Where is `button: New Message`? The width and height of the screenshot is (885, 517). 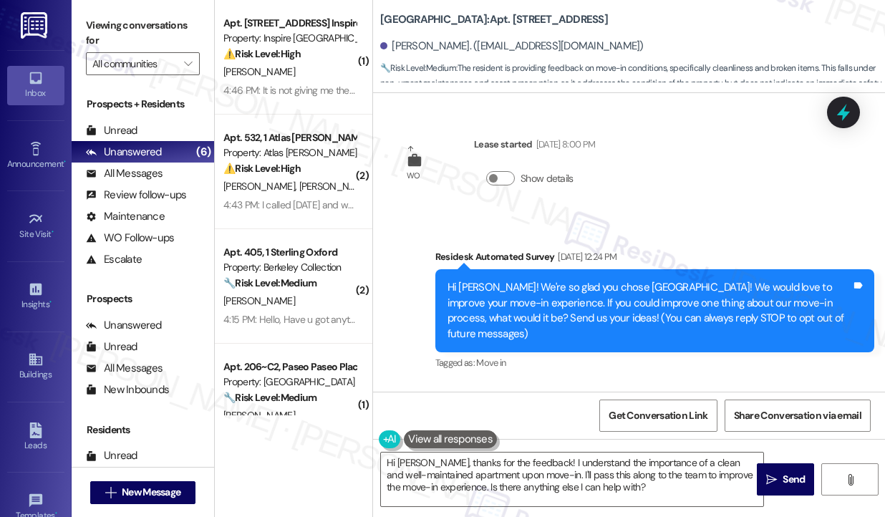 button: New Message is located at coordinates (143, 493).